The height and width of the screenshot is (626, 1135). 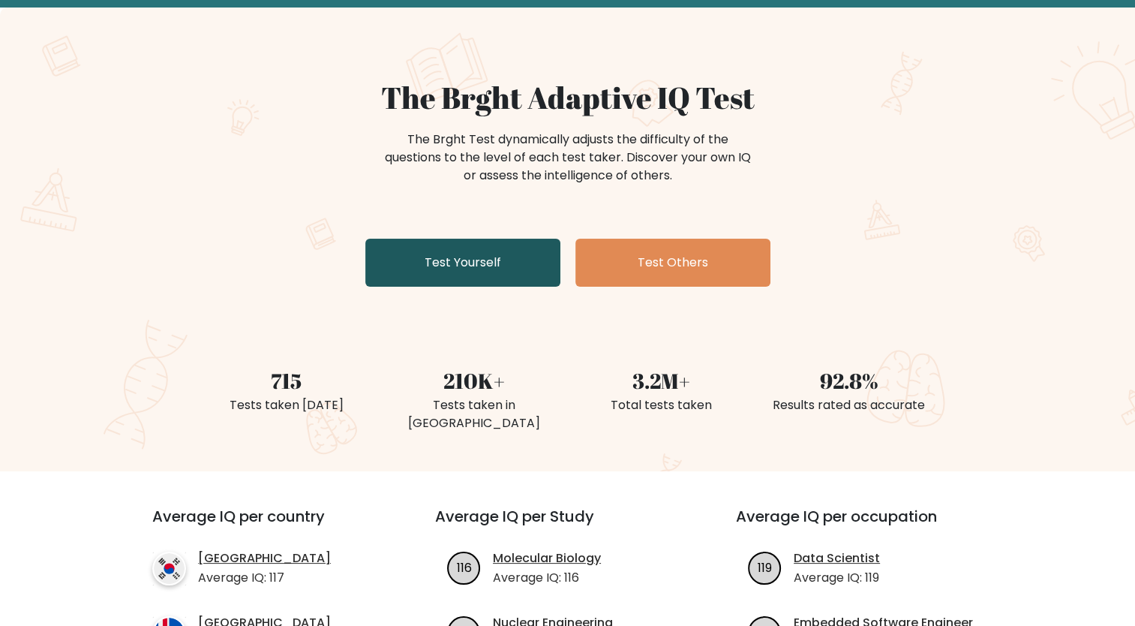 What do you see at coordinates (287, 380) in the screenshot?
I see `div: 715` at bounding box center [287, 380].